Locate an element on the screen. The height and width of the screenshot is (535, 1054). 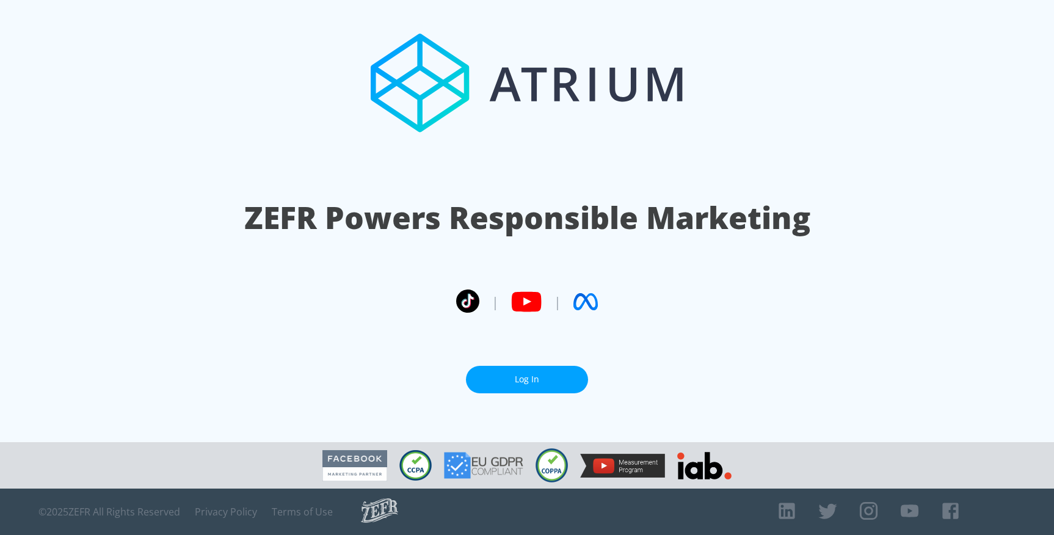
img: Facebook Marketing Partner is located at coordinates (355, 465).